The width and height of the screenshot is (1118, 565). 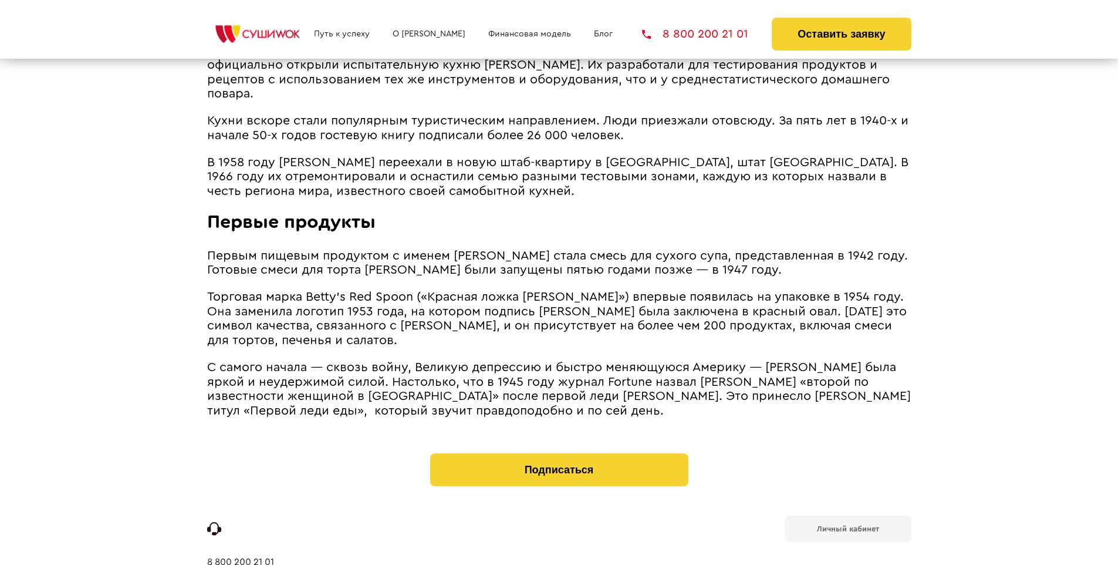 I want to click on button: Подписаться, so click(x=560, y=470).